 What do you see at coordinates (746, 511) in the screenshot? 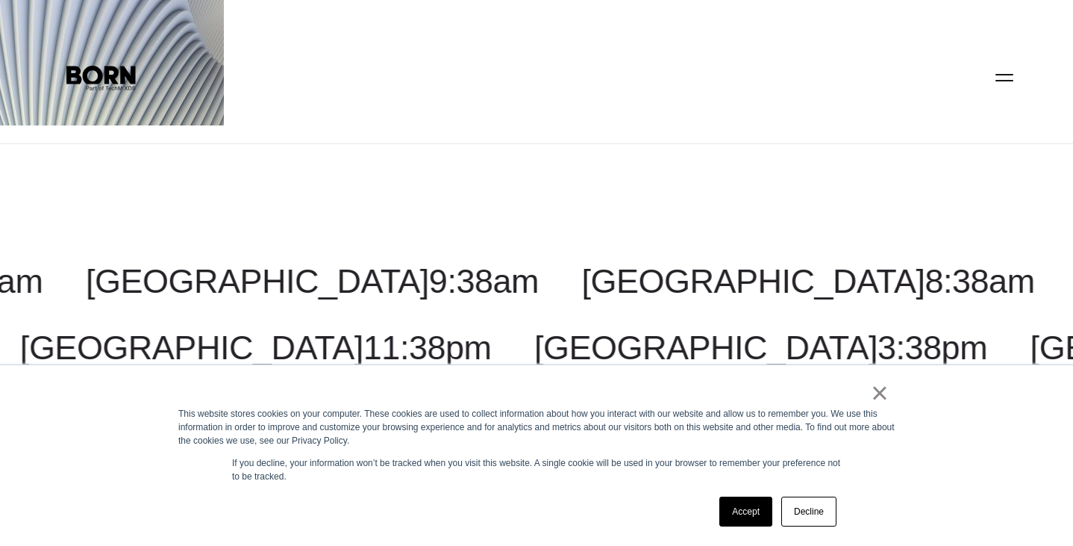
I see `a: Accept` at bounding box center [746, 511].